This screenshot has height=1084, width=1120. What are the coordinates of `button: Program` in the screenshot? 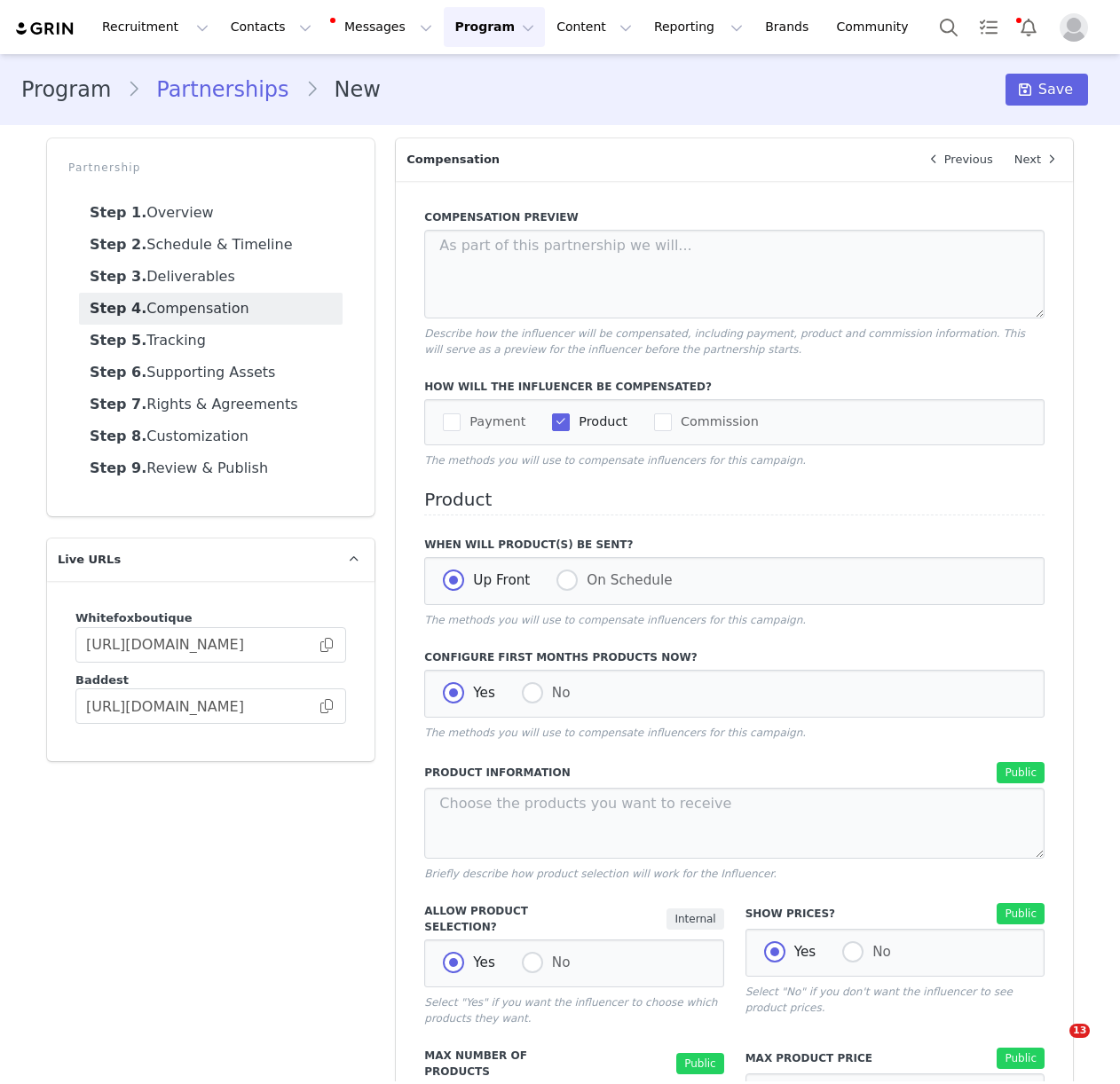 It's located at (494, 27).